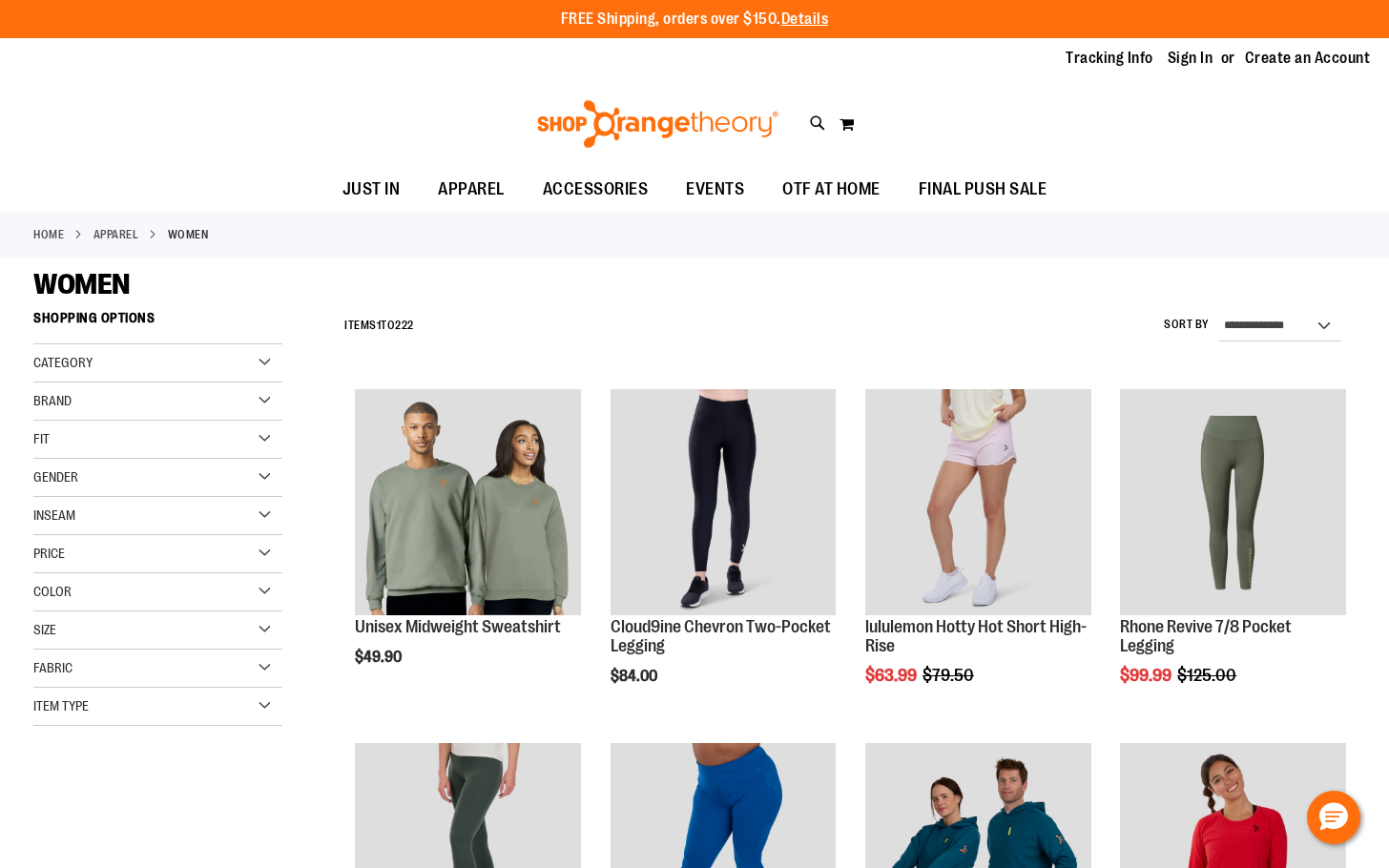  Describe the element at coordinates (1308, 58) in the screenshot. I see `a: Create an Account` at that location.